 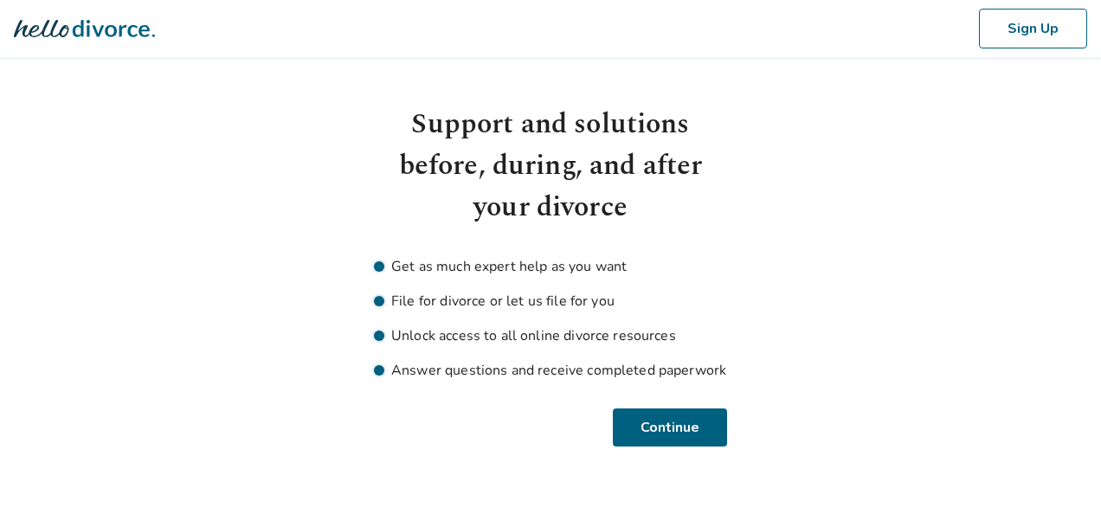 I want to click on h1: Support and solutions before, during, and after your divorce, so click(x=551, y=166).